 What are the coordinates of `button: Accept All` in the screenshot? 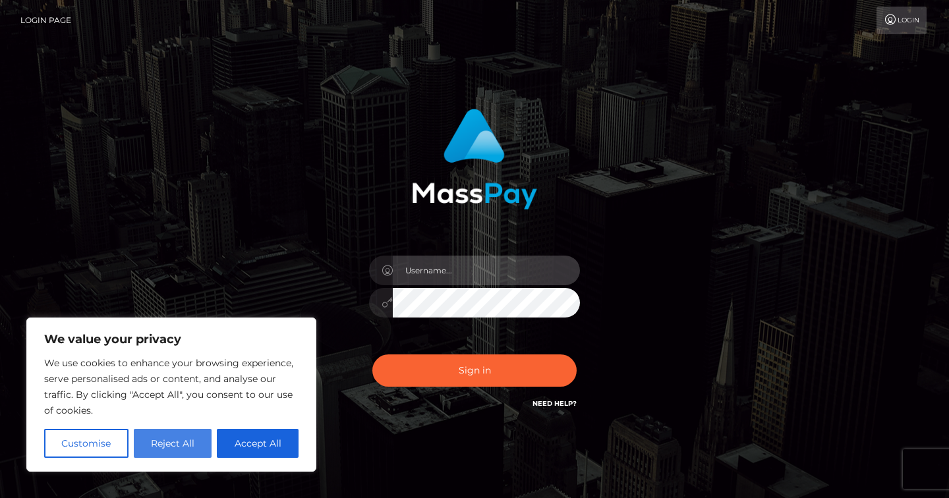 It's located at (258, 443).